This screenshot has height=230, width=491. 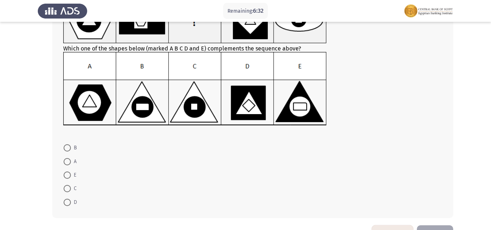 What do you see at coordinates (428, 11) in the screenshot?
I see `img: Assessment logo of FOCUS Assessment 3 Modules EN` at bounding box center [428, 11].